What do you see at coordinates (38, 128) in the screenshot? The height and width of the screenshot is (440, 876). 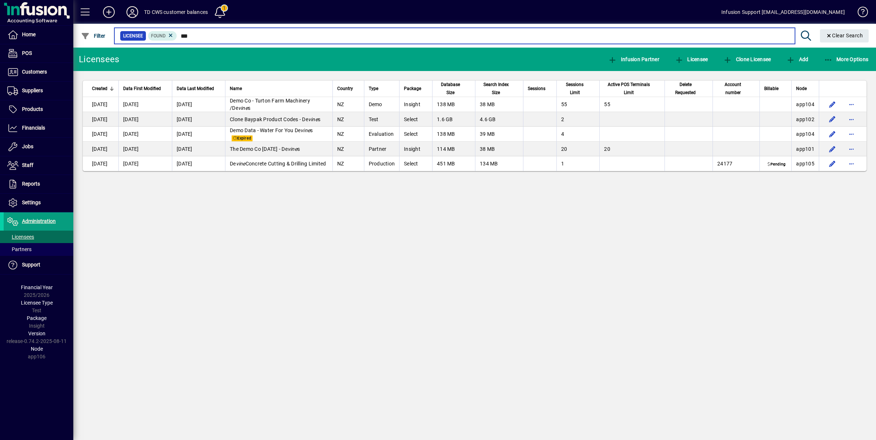 I see `a: Financials` at bounding box center [38, 128].